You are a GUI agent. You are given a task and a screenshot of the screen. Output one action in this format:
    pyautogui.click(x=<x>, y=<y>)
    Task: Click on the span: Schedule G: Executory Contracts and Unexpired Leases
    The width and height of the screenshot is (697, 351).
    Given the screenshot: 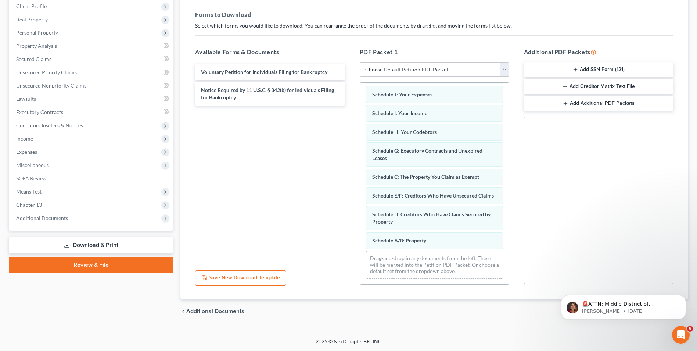 What is the action you would take?
    pyautogui.click(x=427, y=154)
    